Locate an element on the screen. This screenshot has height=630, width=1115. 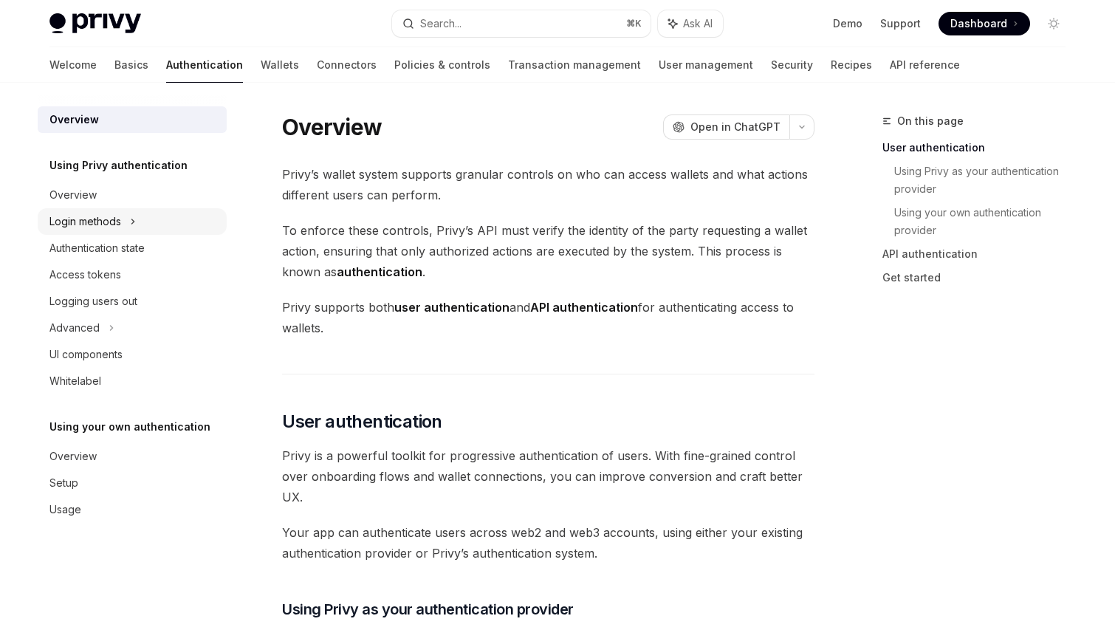
div: Search... is located at coordinates (441, 24).